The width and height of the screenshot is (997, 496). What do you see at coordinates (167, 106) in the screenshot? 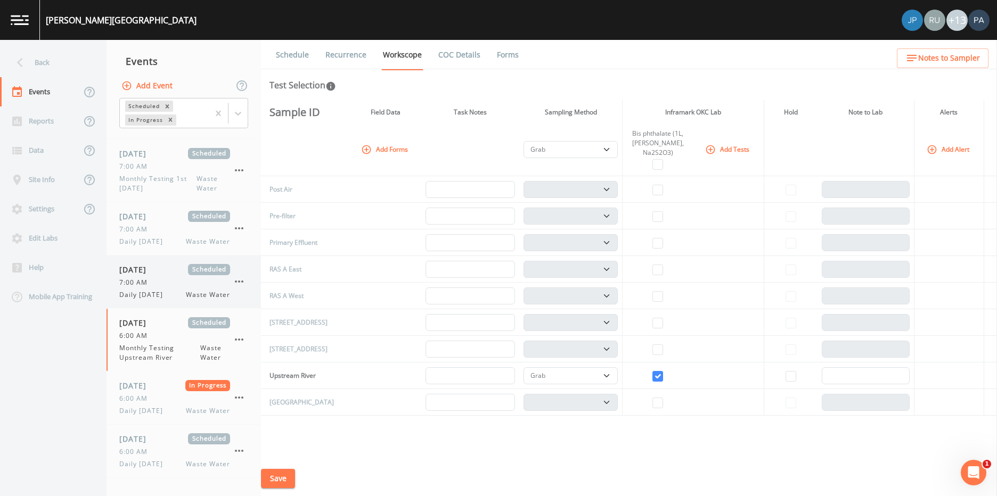
I see `div: Remove Scheduled` at bounding box center [167, 106].